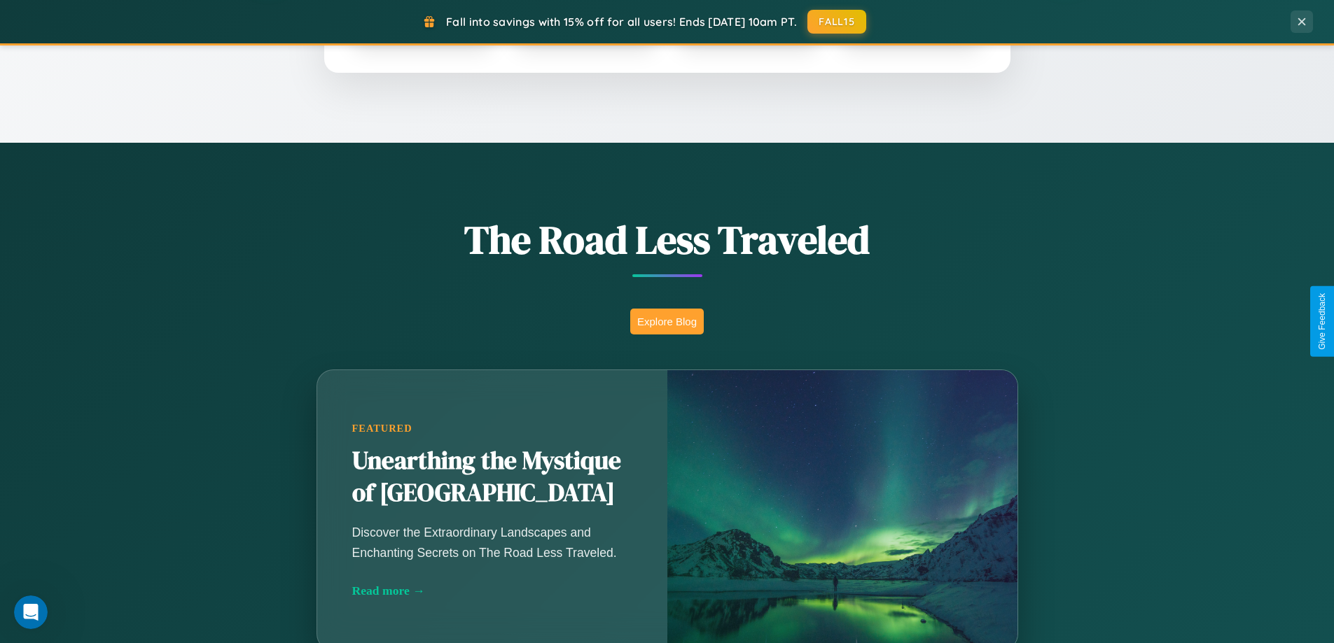 The image size is (1334, 643). I want to click on div: Read more →, so click(492, 591).